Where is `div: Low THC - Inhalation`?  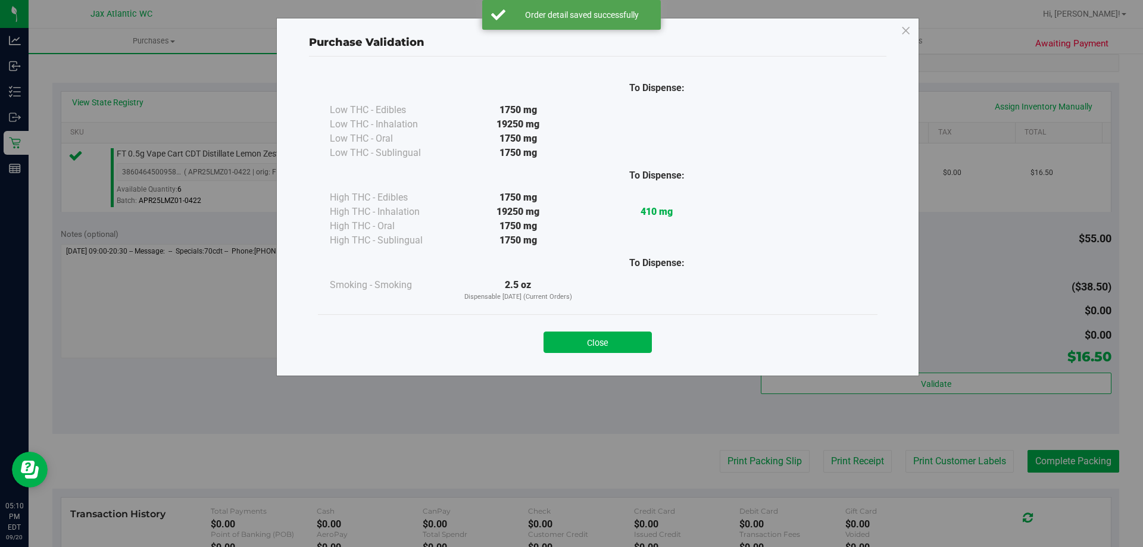 div: Low THC - Inhalation is located at coordinates (389, 124).